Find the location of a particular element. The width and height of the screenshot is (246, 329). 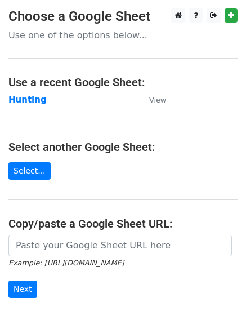

h4: Select another Google Sheet: is located at coordinates (123, 147).